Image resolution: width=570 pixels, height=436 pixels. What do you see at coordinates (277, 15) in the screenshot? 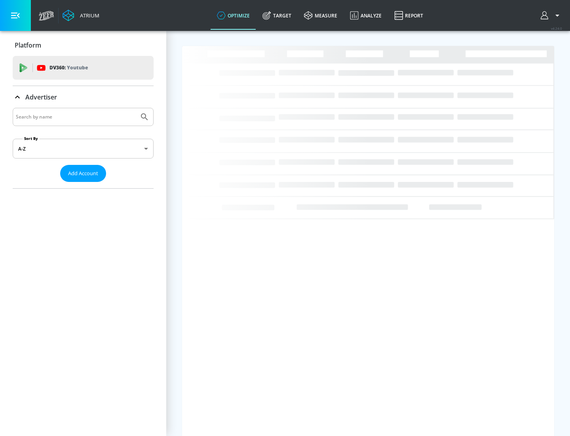
I see `a: Target` at bounding box center [277, 15].